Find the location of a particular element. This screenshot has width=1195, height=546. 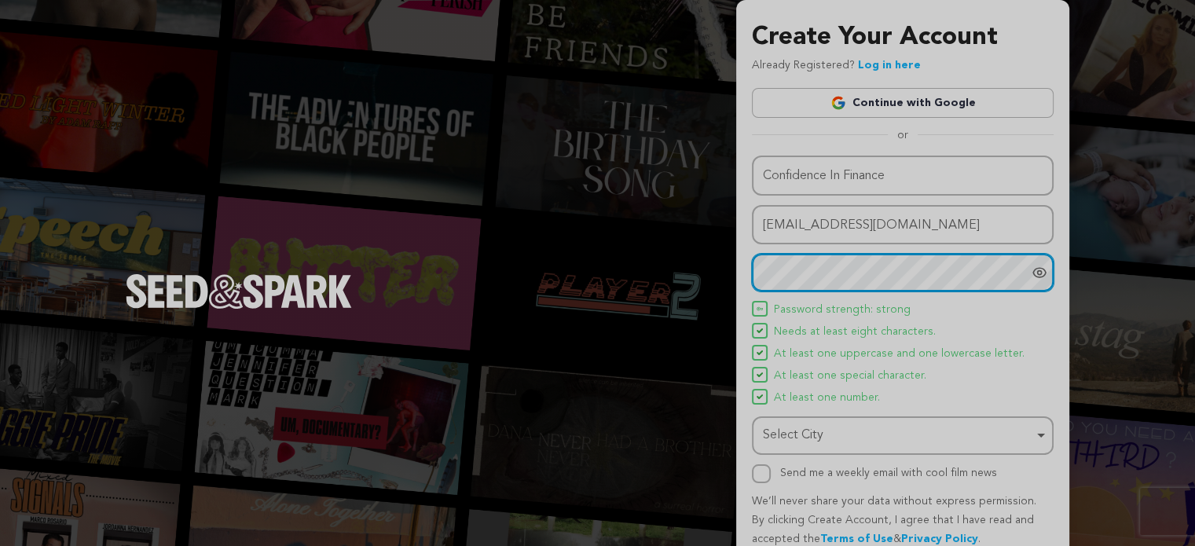

label: Send me a weekly email with cool film news is located at coordinates (889, 473).